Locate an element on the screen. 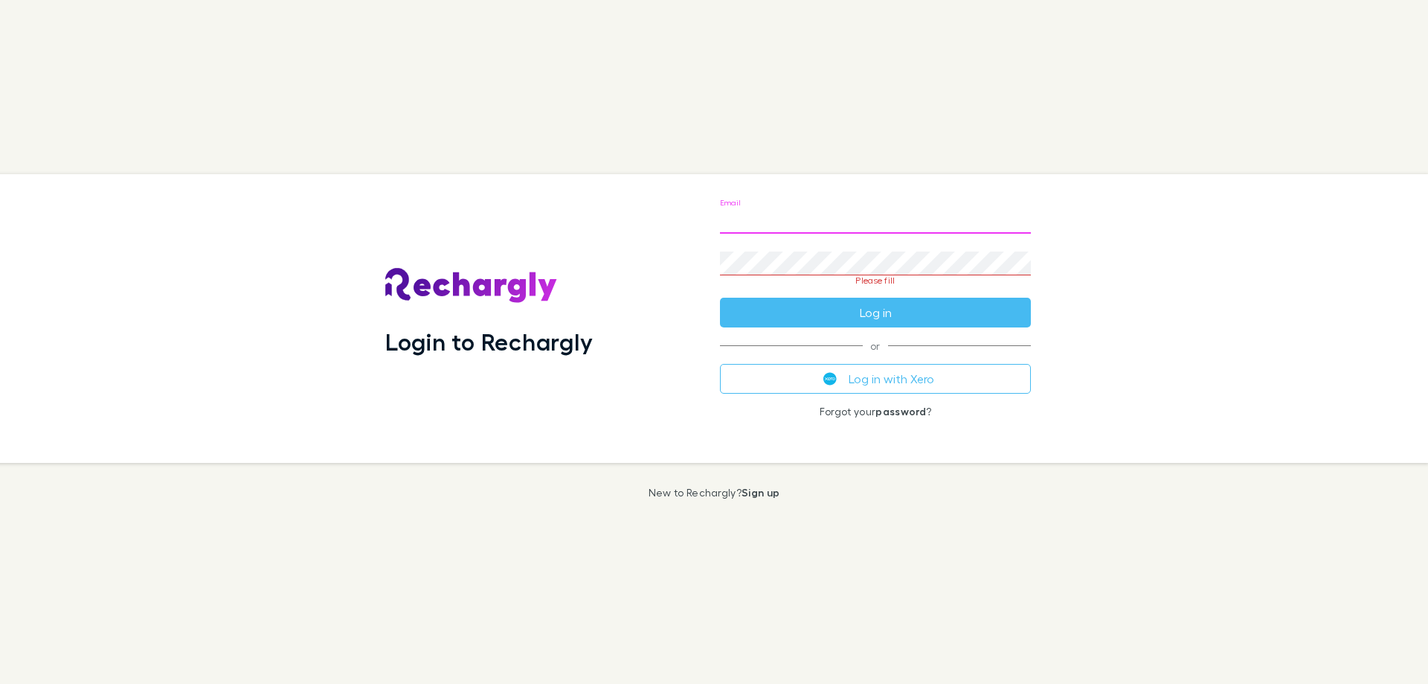  button: Log in is located at coordinates (875, 312).